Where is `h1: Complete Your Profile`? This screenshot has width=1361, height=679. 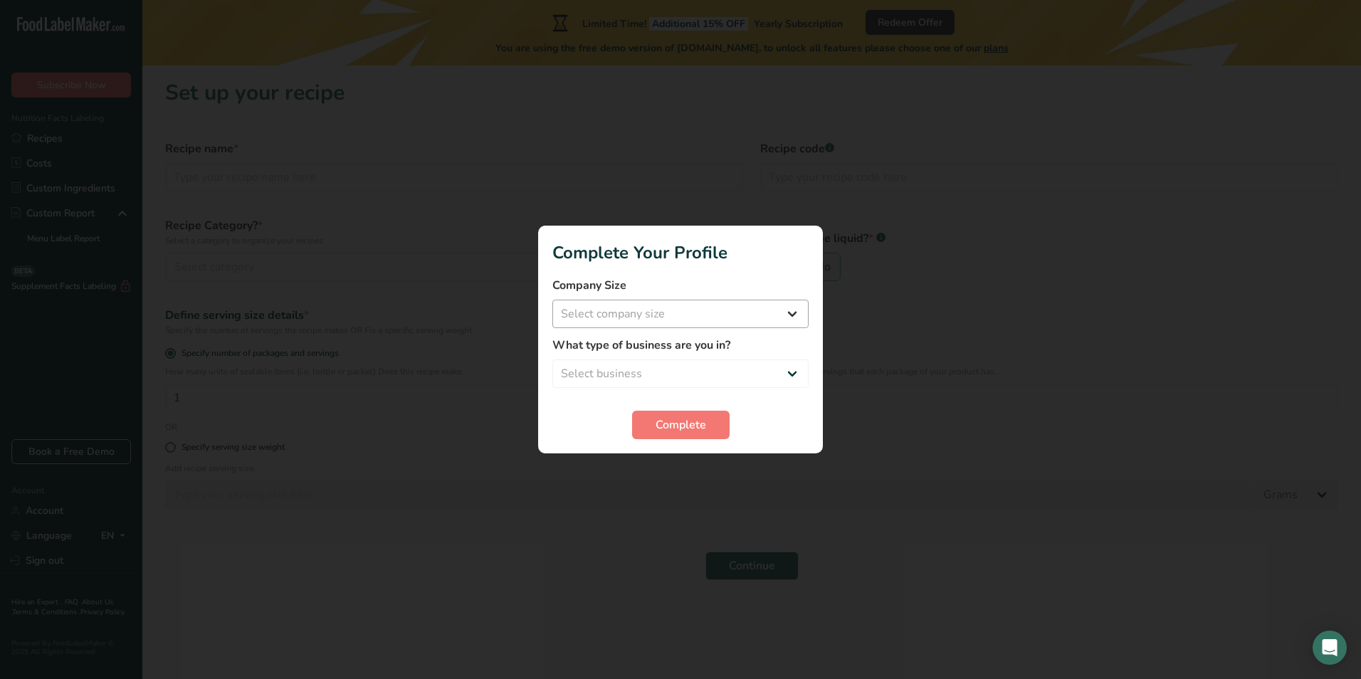 h1: Complete Your Profile is located at coordinates (681, 253).